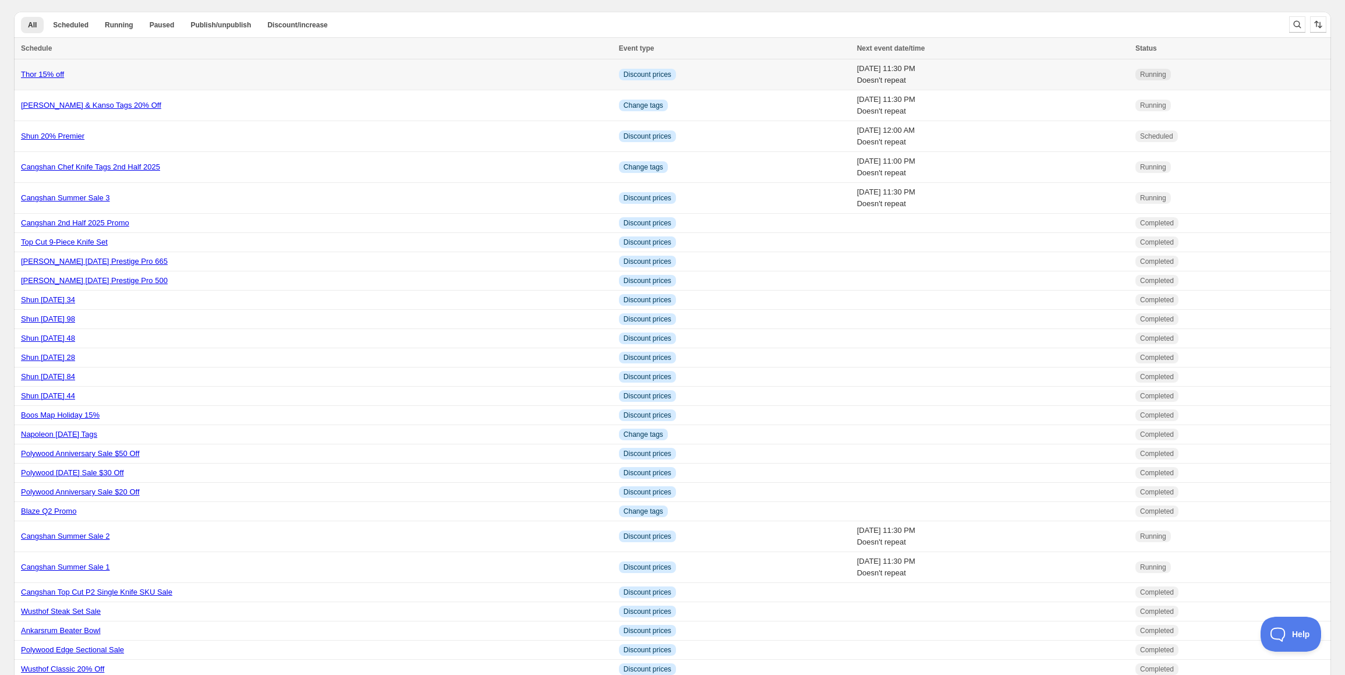 This screenshot has height=675, width=1345. Describe the element at coordinates (32, 25) in the screenshot. I see `span: All` at that location.